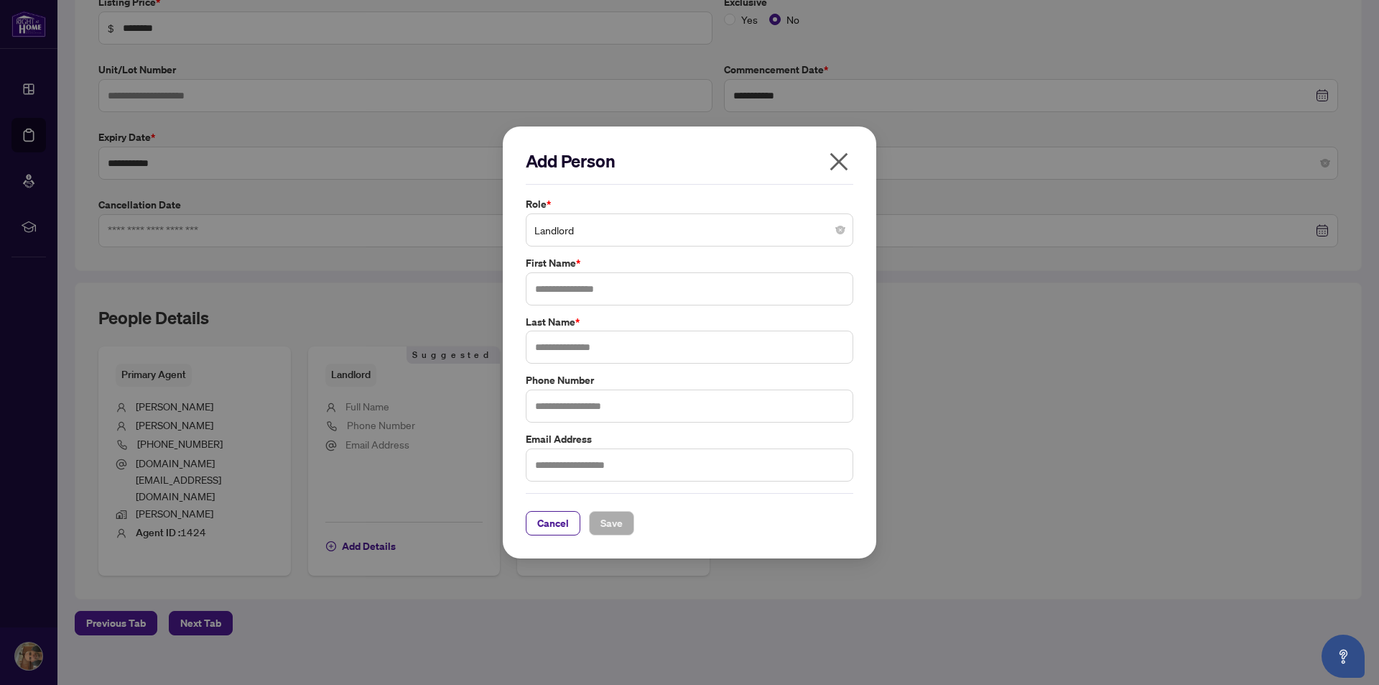  What do you see at coordinates (690, 439) in the screenshot?
I see `label: Email Address` at bounding box center [690, 439].